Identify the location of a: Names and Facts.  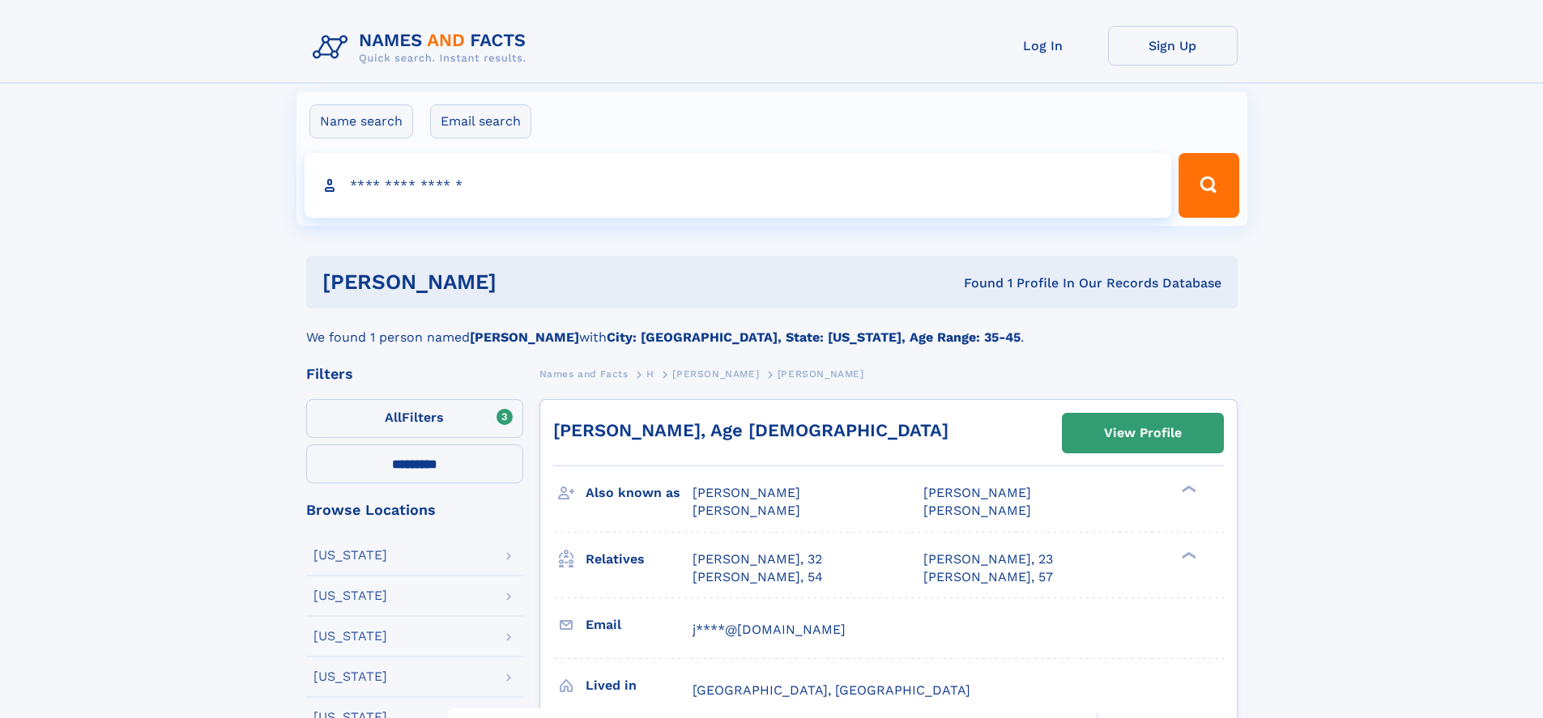
(584, 373).